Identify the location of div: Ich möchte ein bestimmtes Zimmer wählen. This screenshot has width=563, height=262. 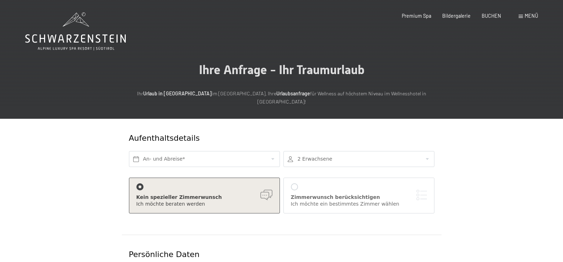
(359, 204).